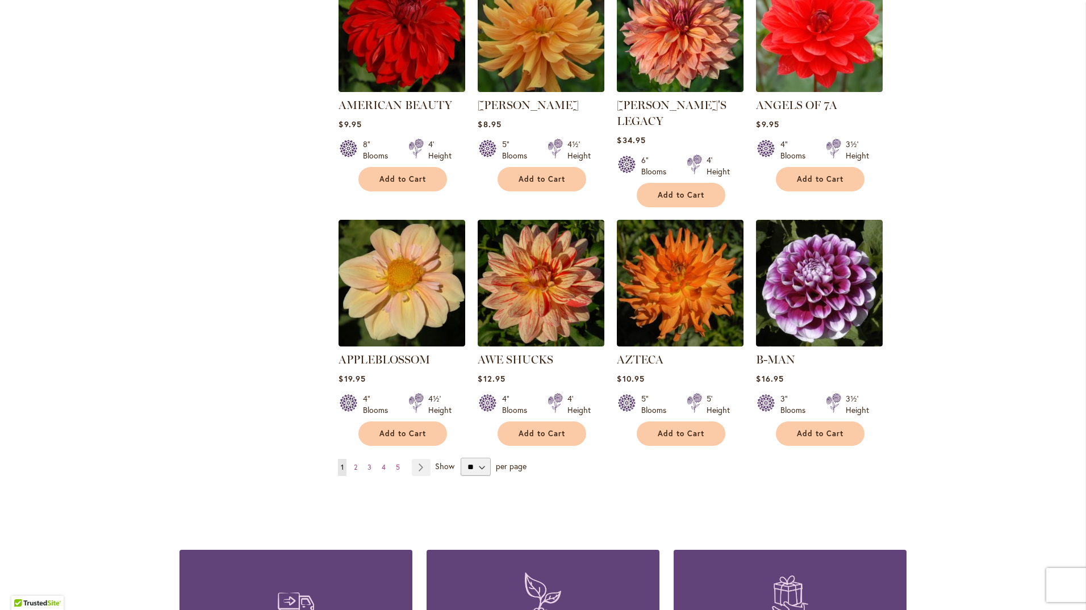 Image resolution: width=1086 pixels, height=610 pixels. Describe the element at coordinates (511, 466) in the screenshot. I see `span: per page` at that location.